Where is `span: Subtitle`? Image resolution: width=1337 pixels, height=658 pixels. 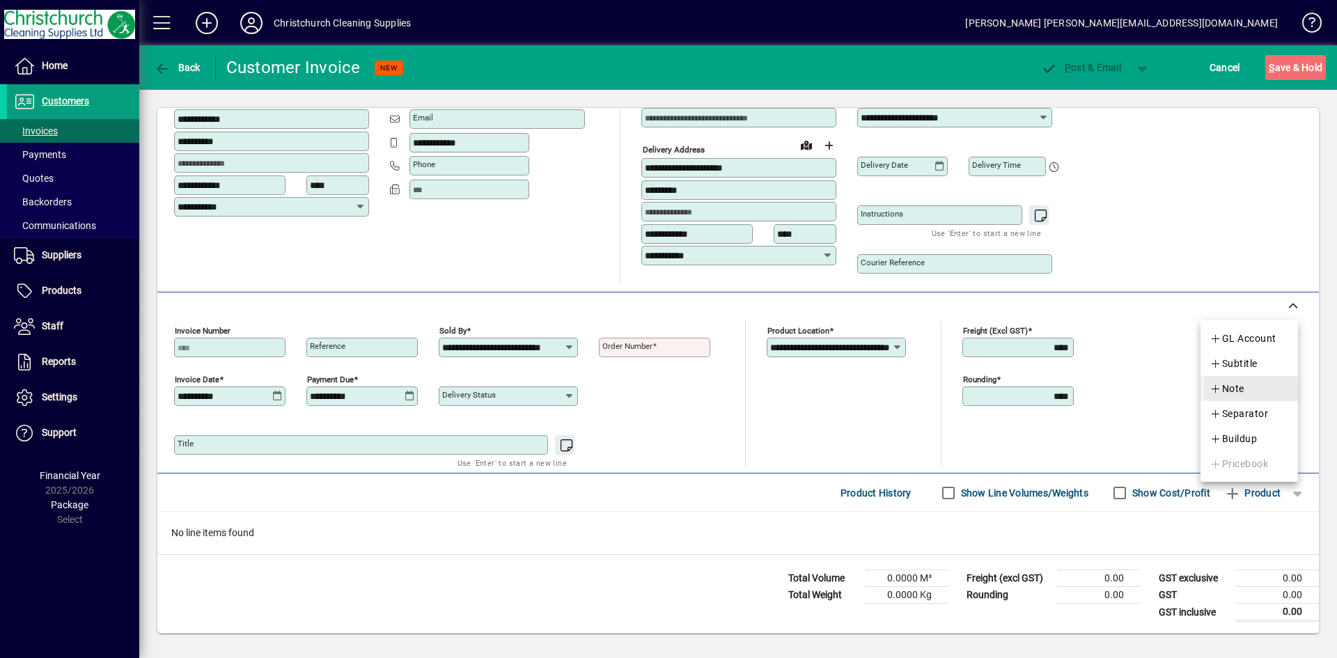 span: Subtitle is located at coordinates (1233, 363).